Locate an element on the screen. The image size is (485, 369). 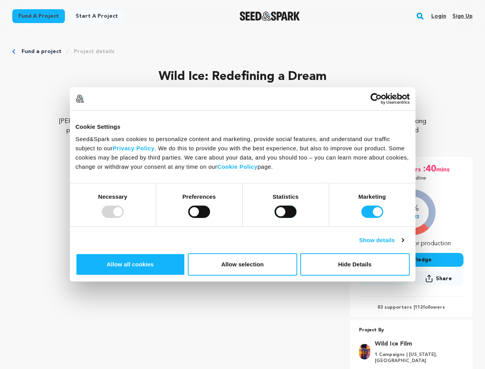
a: Usercentrics Cookiebot - opens in a new window is located at coordinates (376, 99).